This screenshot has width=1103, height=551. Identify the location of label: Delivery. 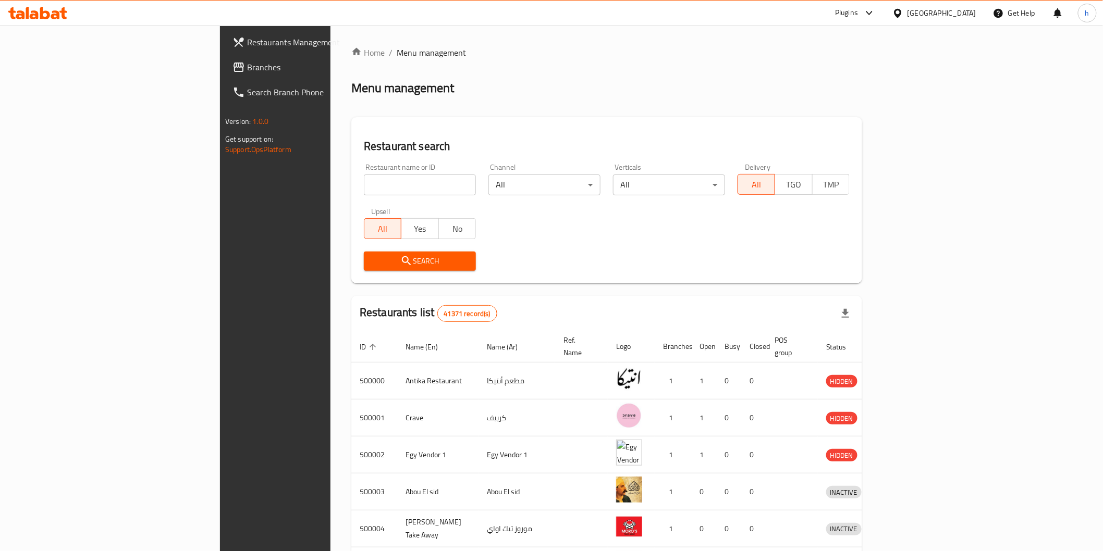
(758, 167).